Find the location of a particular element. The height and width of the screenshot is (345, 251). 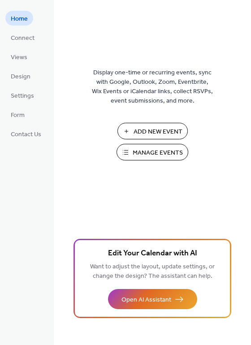

span: Open AI Assistant is located at coordinates (146, 300).